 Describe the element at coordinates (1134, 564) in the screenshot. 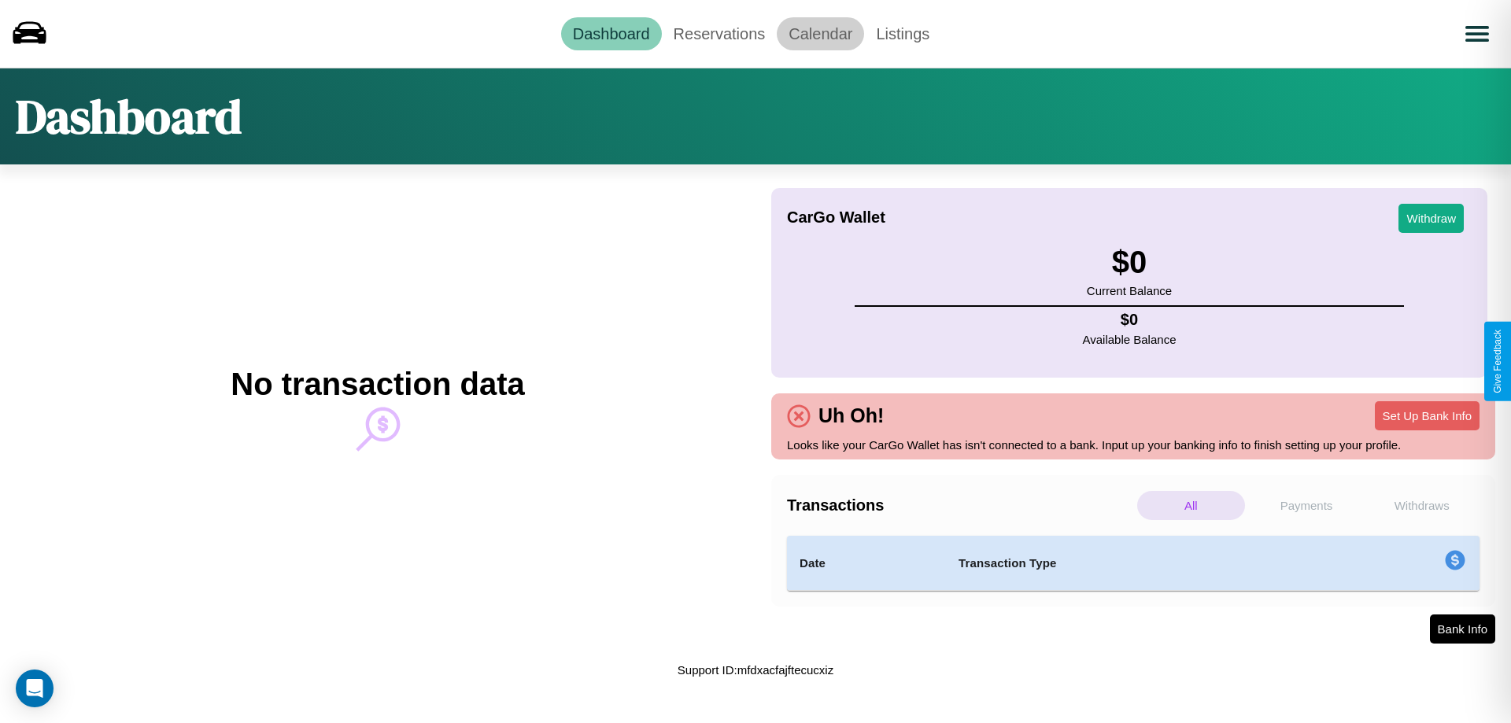

I see `table: simple table` at that location.